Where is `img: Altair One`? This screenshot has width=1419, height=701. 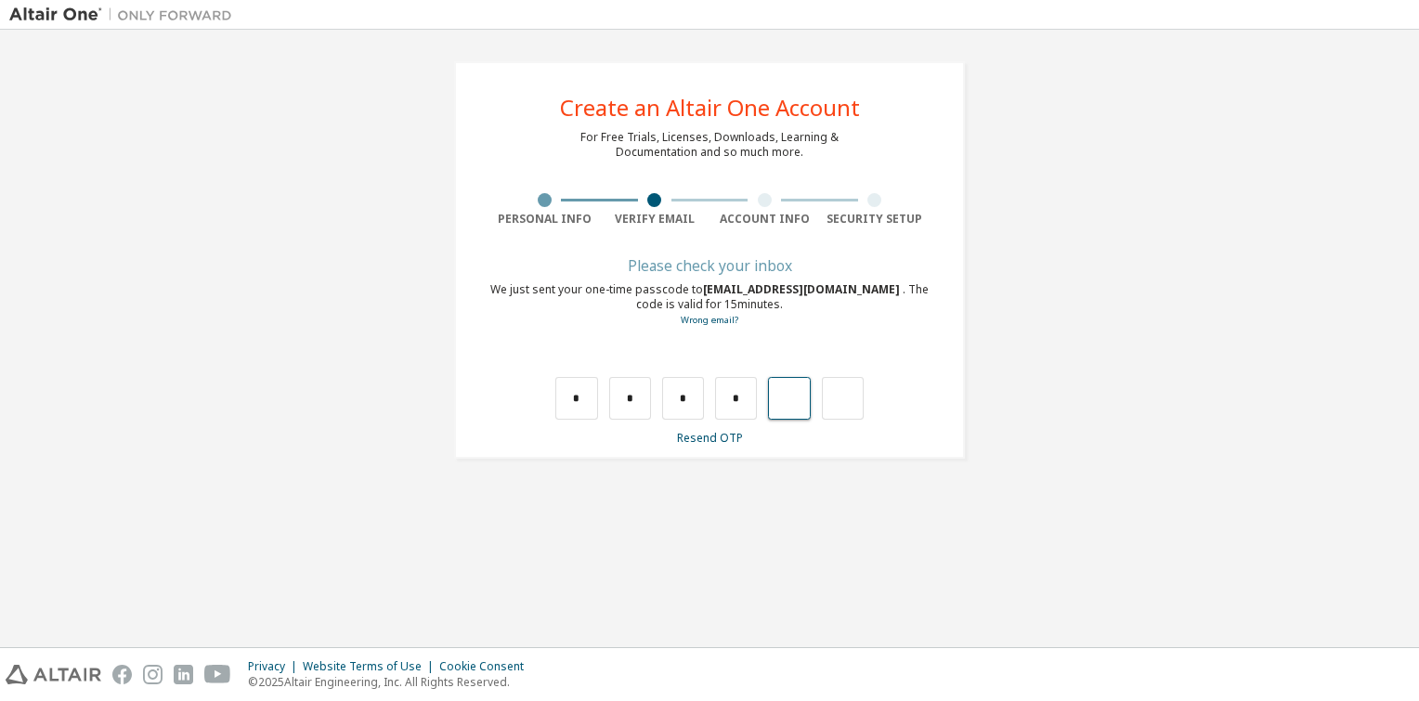
img: Altair One is located at coordinates (125, 15).